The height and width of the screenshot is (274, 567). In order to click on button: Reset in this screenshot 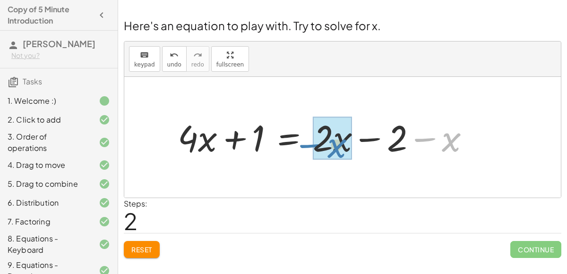, I will do `click(142, 250)`.